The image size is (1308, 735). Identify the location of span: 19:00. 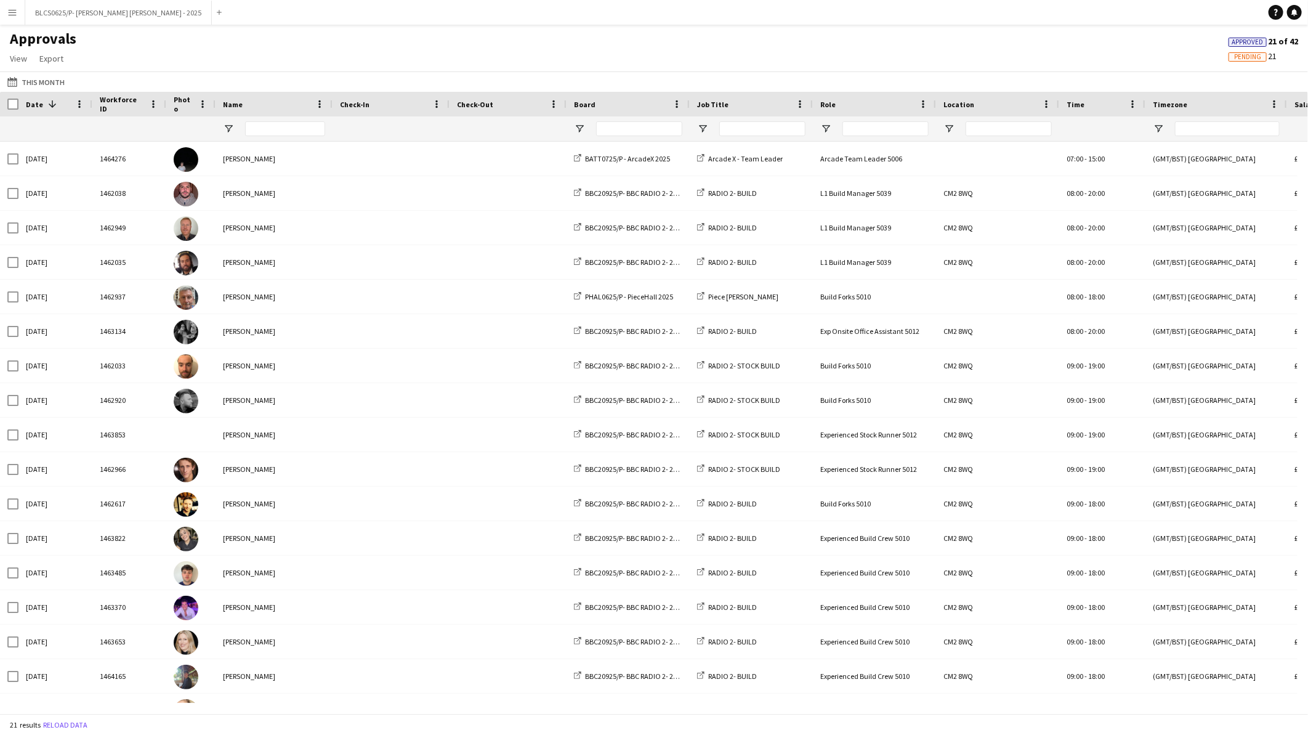
(1096, 365).